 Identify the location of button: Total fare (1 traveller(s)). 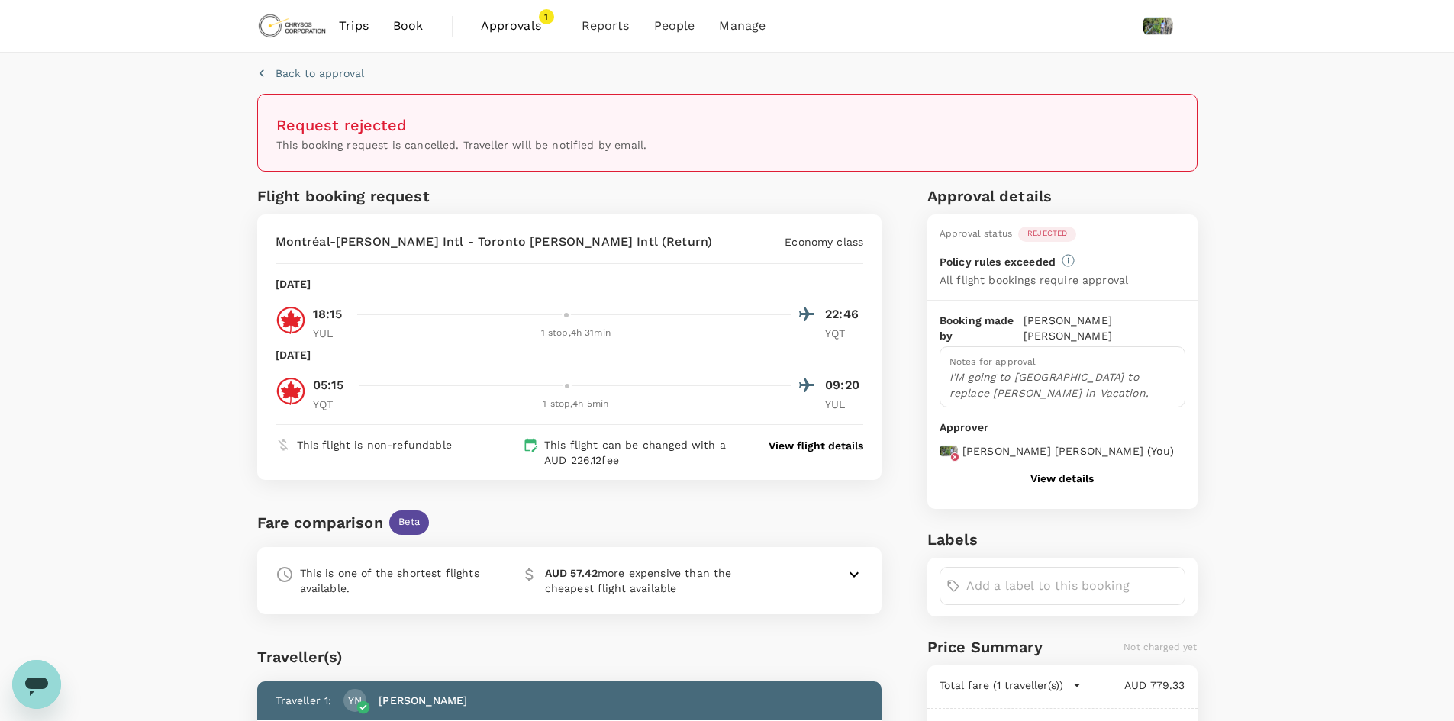
(1011, 686).